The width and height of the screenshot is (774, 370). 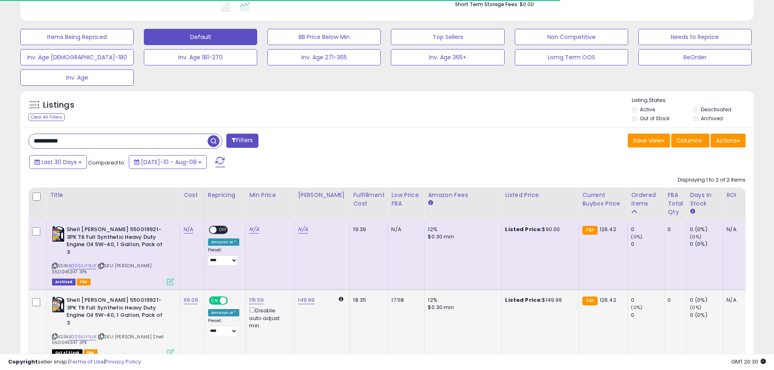 I want to click on span: OFF, so click(x=223, y=230).